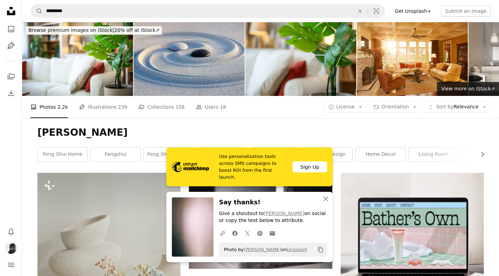  I want to click on form: Find visuals sitewide, so click(207, 11).